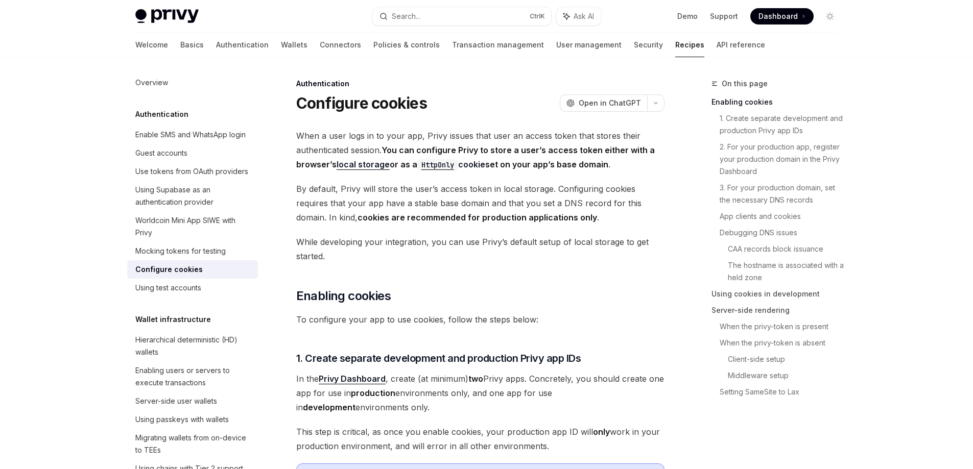 Image resolution: width=973 pixels, height=469 pixels. What do you see at coordinates (787, 360) in the screenshot?
I see `a: Client-side setup` at bounding box center [787, 360].